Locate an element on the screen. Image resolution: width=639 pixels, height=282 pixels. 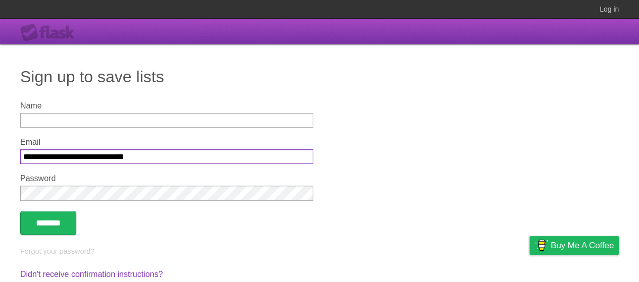
label: Email is located at coordinates (167, 142).